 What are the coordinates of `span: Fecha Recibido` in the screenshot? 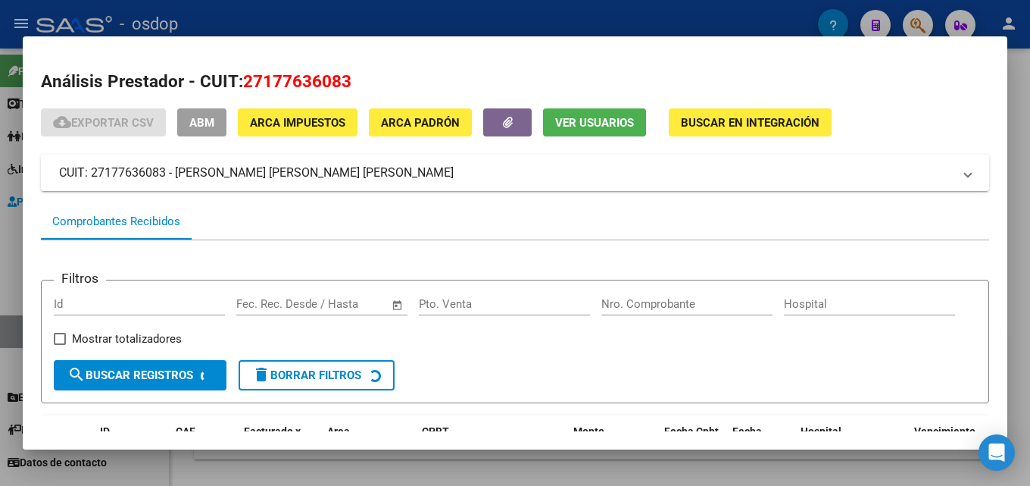 It's located at (754, 439).